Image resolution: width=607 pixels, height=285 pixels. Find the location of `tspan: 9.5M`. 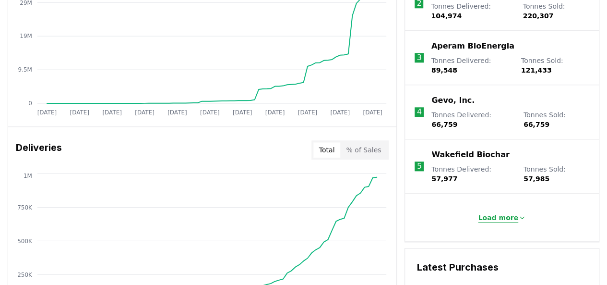

tspan: 9.5M is located at coordinates (25, 70).